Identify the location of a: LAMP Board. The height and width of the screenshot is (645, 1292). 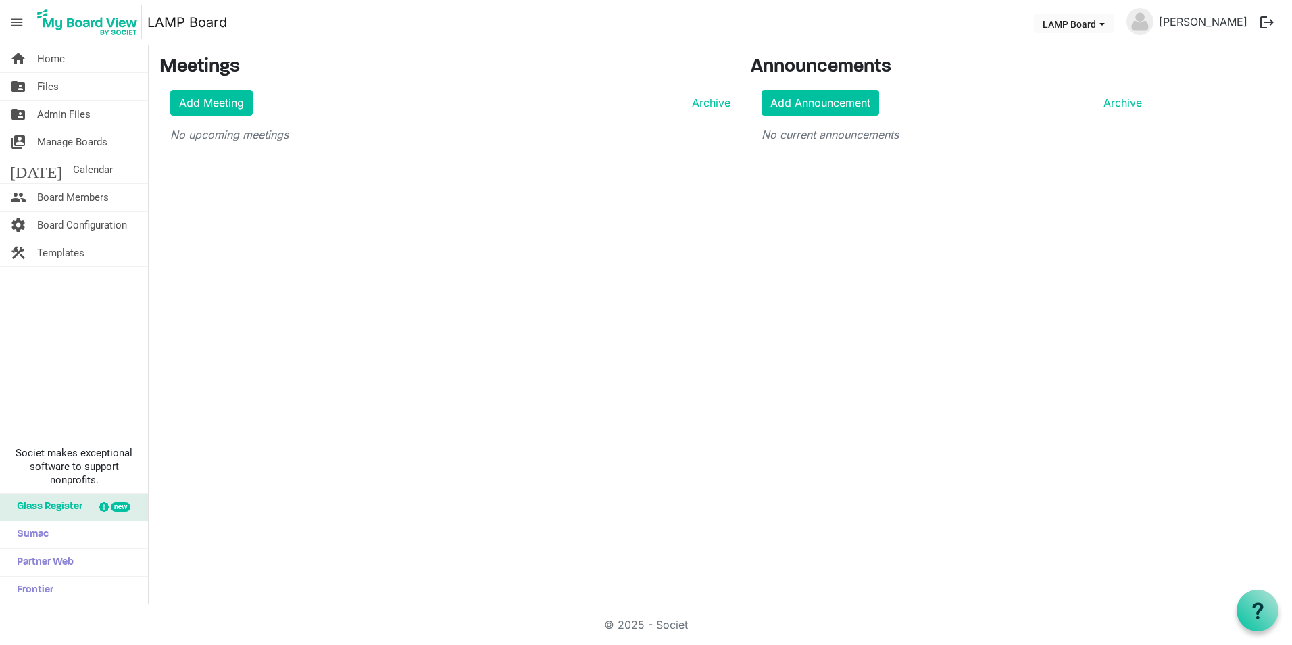
(187, 22).